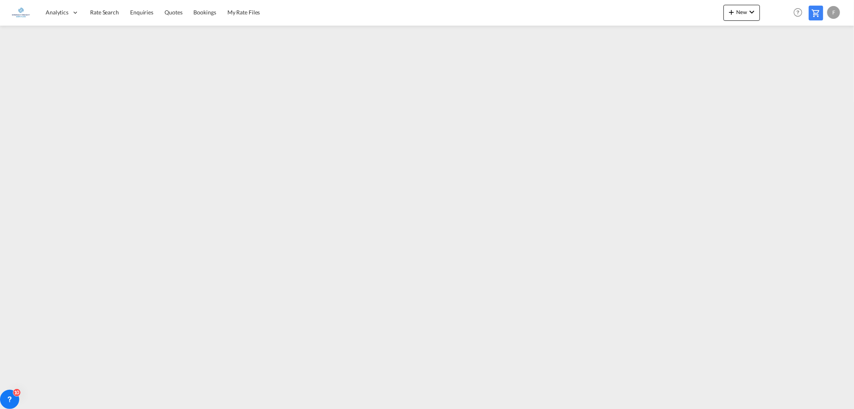  I want to click on button: icon-plus 400-fgNewicon-chevron-down, so click(741, 13).